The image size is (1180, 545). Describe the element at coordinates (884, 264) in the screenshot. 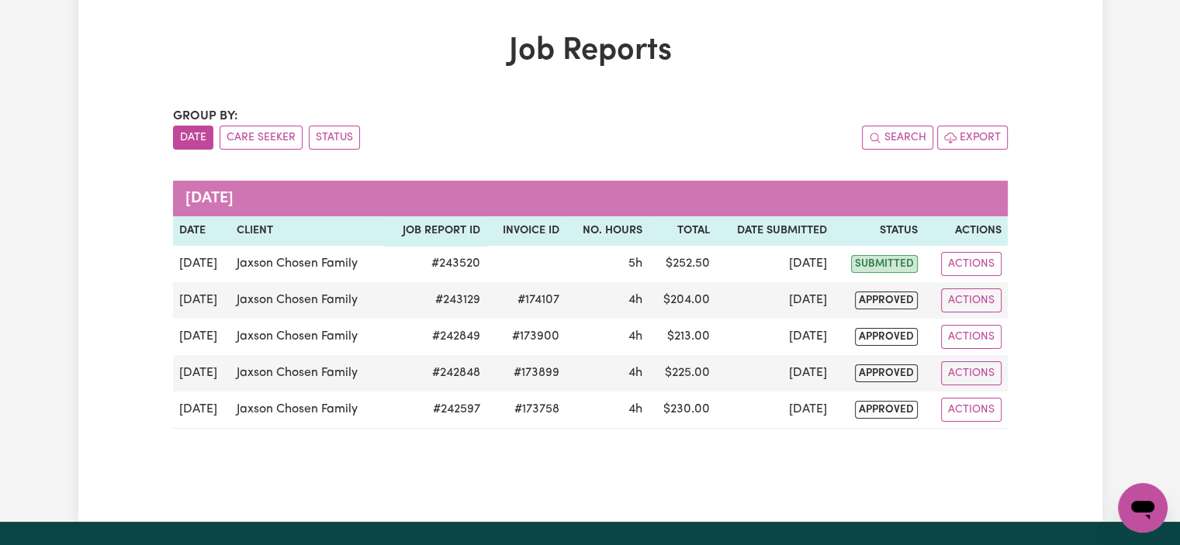

I see `span: submitted` at that location.